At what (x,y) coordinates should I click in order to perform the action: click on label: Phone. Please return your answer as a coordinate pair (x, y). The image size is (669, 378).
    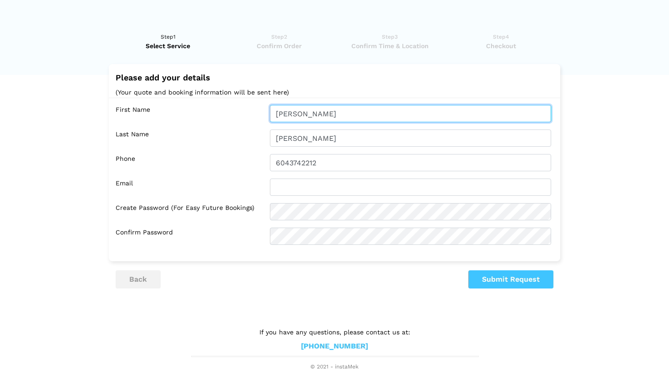
    Looking at the image, I should click on (189, 163).